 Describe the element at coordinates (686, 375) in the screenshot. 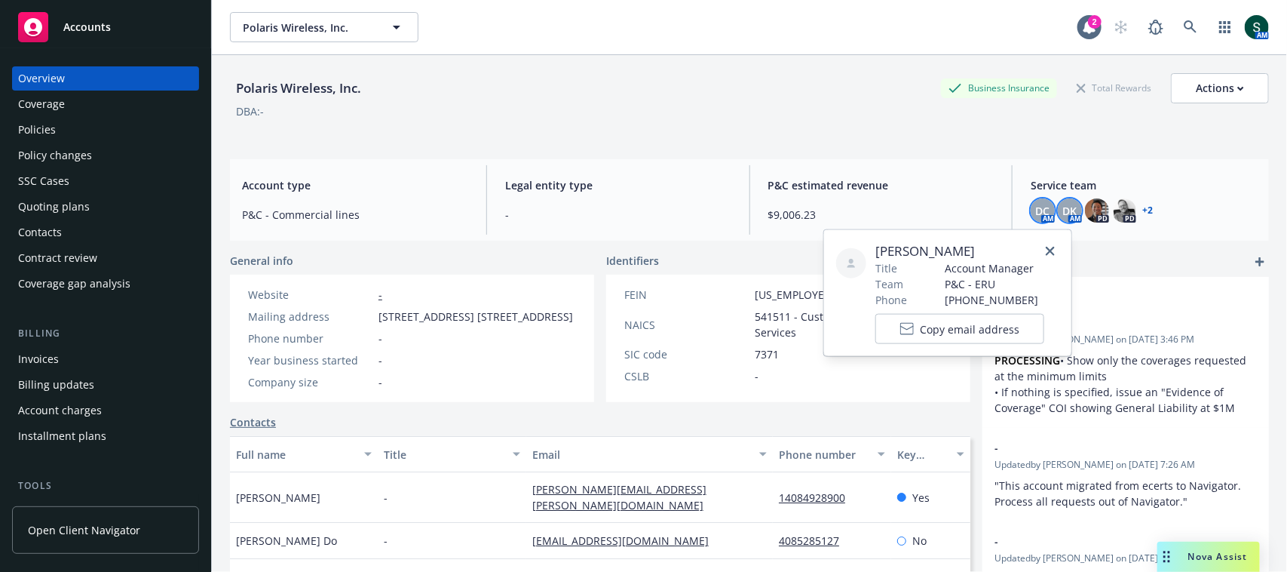

I see `div: CSLB` at that location.